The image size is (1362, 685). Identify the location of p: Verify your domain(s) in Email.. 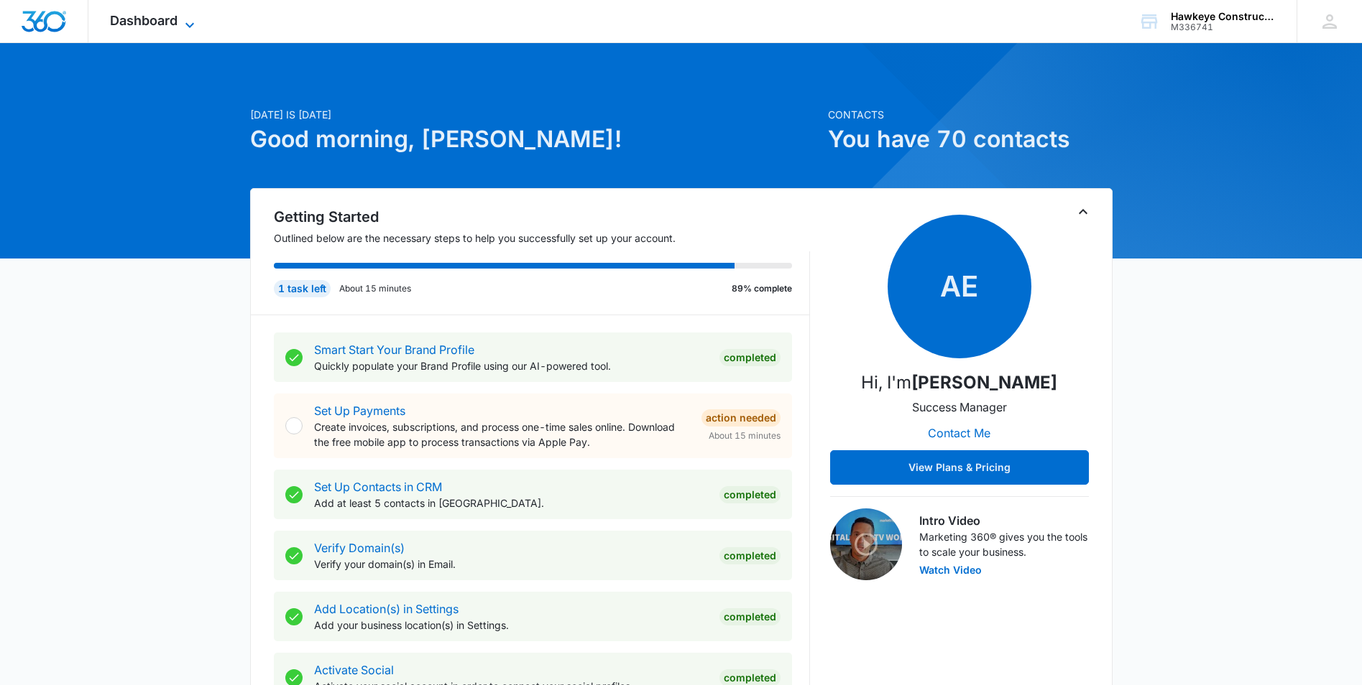
(511, 564).